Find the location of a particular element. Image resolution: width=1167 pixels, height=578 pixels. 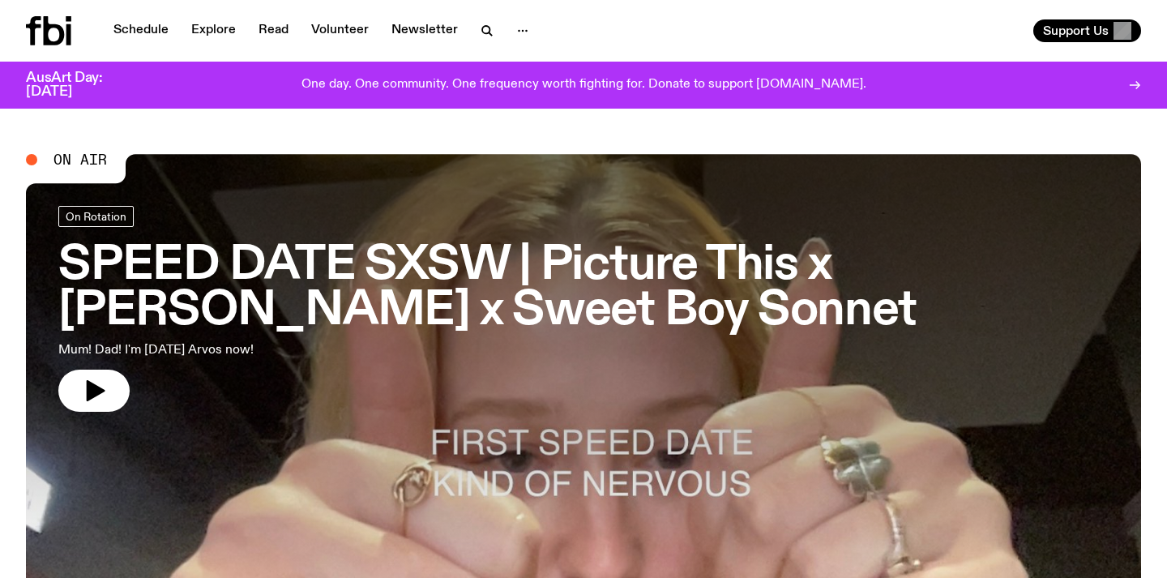

span: On Rotation is located at coordinates (96, 216).